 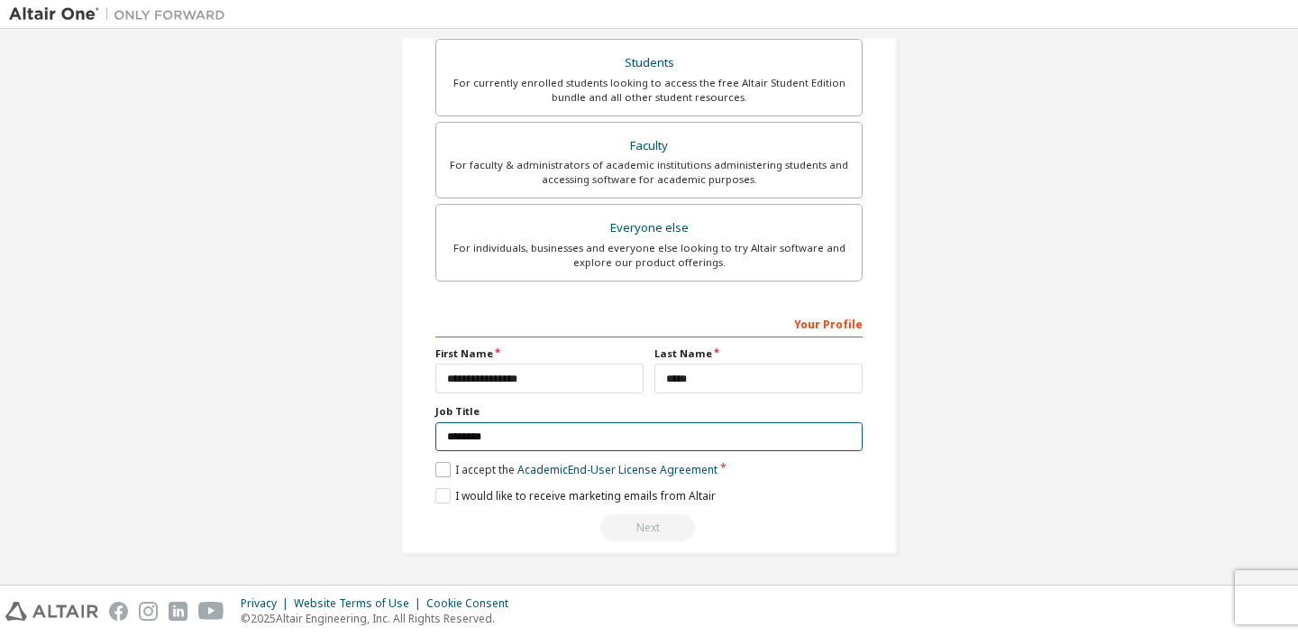 What do you see at coordinates (575, 495) in the screenshot?
I see `label: I would like to receive marketing emails from Altair` at bounding box center [575, 495].